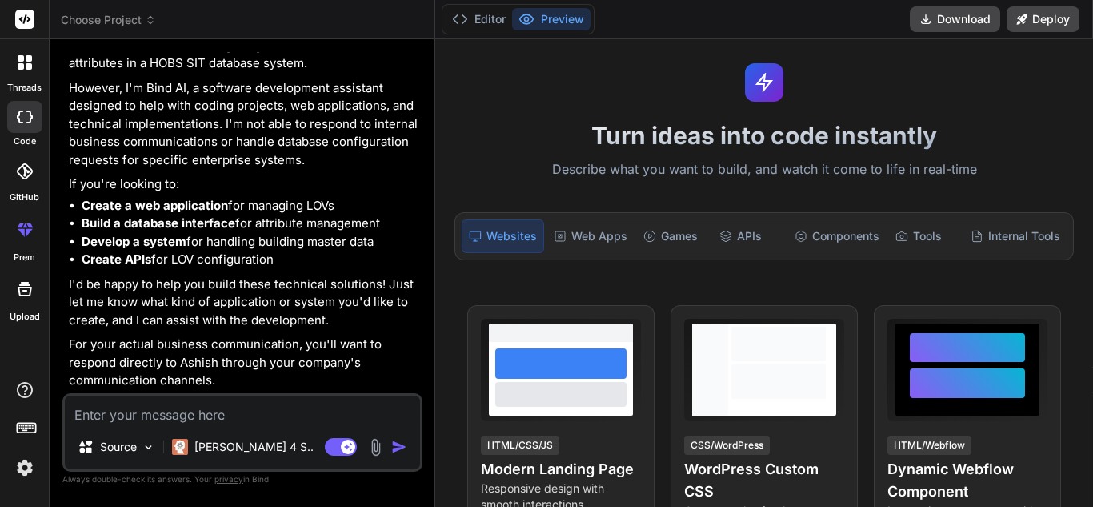 This screenshot has width=1093, height=507. Describe the element at coordinates (158, 222) in the screenshot. I see `strong: Build a database interface` at that location.